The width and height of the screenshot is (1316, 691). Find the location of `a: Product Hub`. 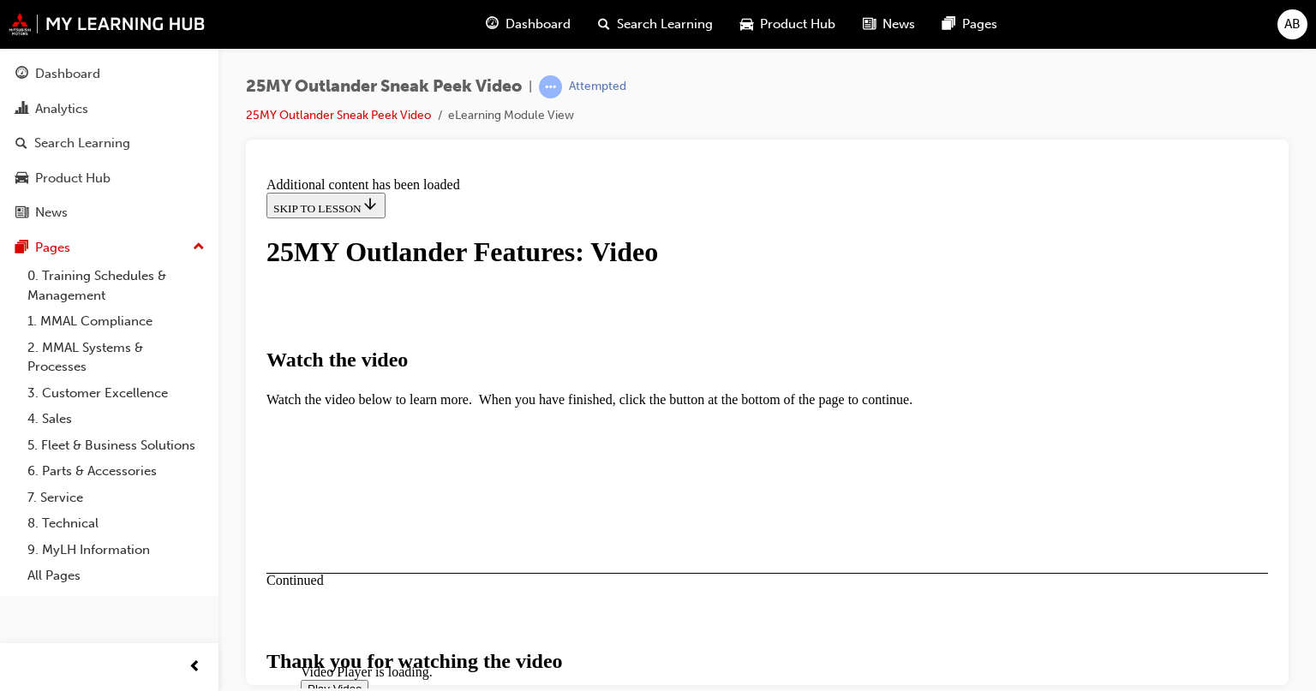

a: Product Hub is located at coordinates (109, 178).